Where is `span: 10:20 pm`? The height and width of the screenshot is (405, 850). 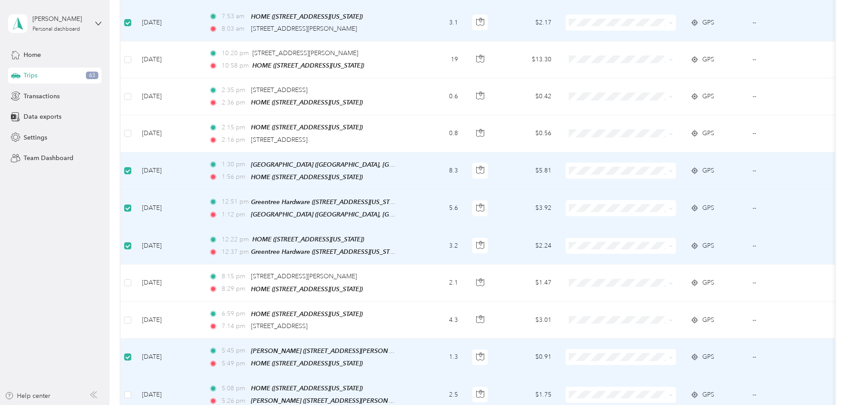 span: 10:20 pm is located at coordinates (235, 53).